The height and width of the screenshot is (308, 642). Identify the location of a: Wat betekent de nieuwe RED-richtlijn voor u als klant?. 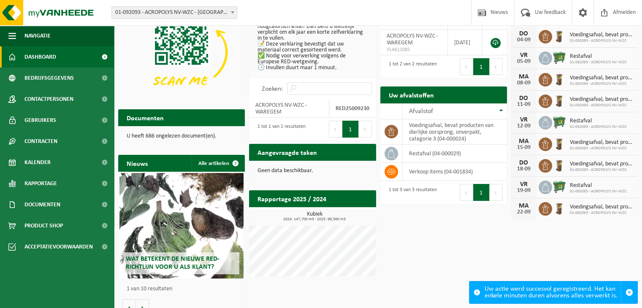
(182, 226).